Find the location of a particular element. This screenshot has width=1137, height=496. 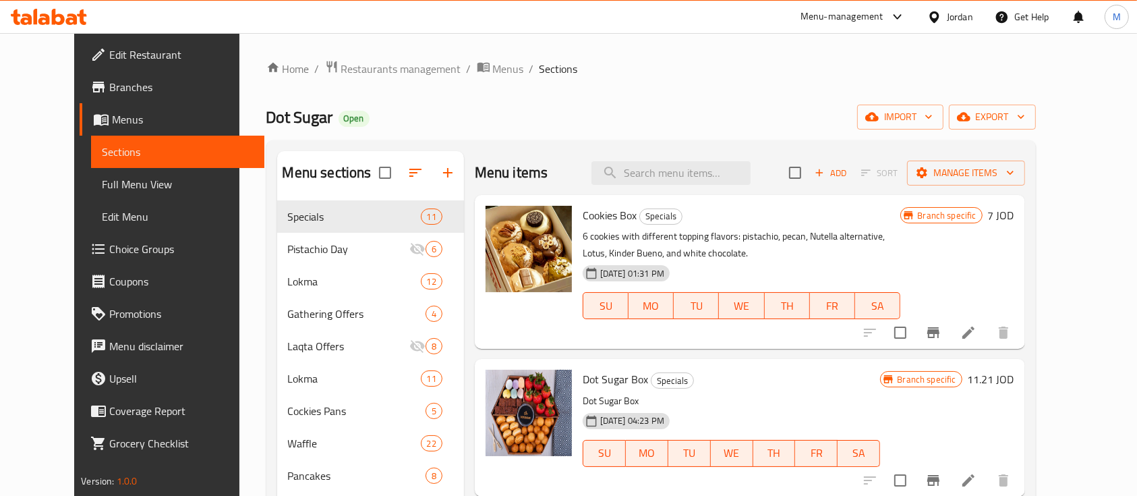

span: SA is located at coordinates (877, 305).